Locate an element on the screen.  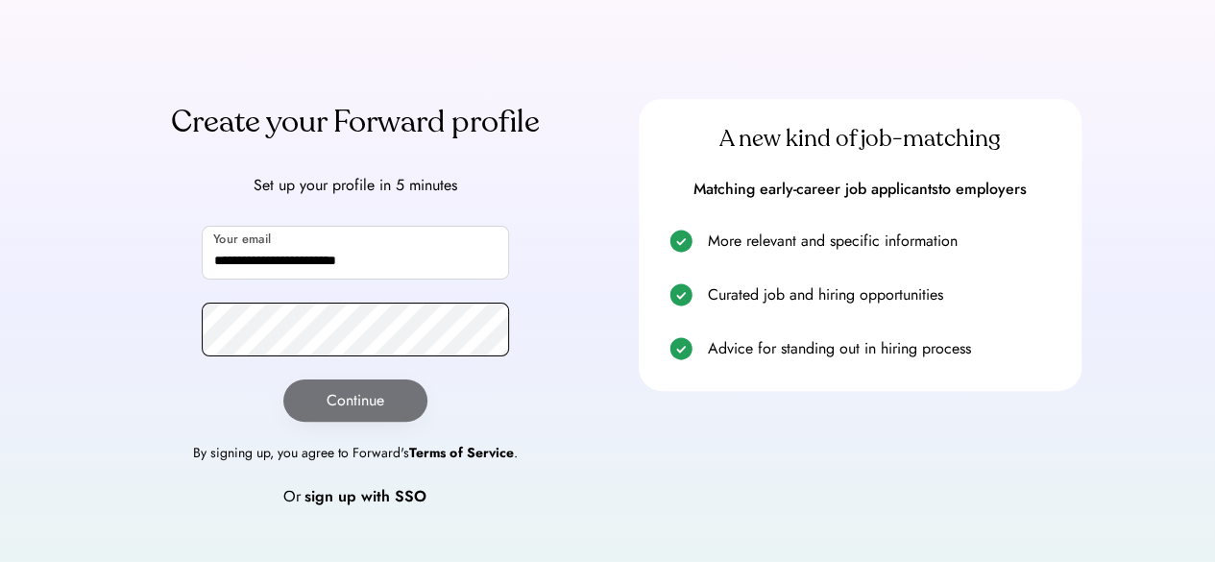
div: Advice for standing out in hiring process is located at coordinates (883, 349).